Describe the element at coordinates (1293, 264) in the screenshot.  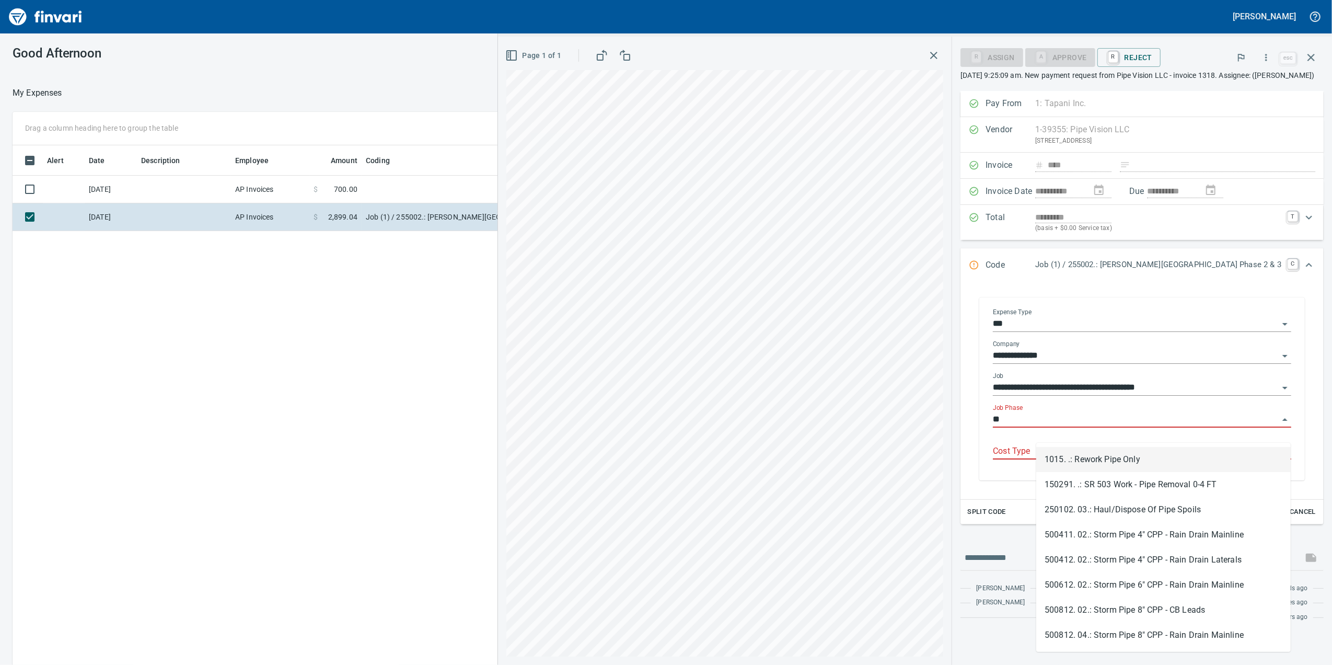
I see `a: C` at that location.